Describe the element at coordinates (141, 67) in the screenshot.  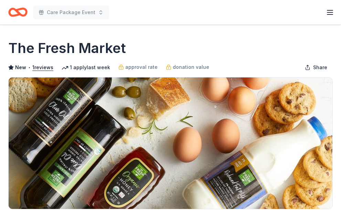
I see `span: approval rate` at that location.